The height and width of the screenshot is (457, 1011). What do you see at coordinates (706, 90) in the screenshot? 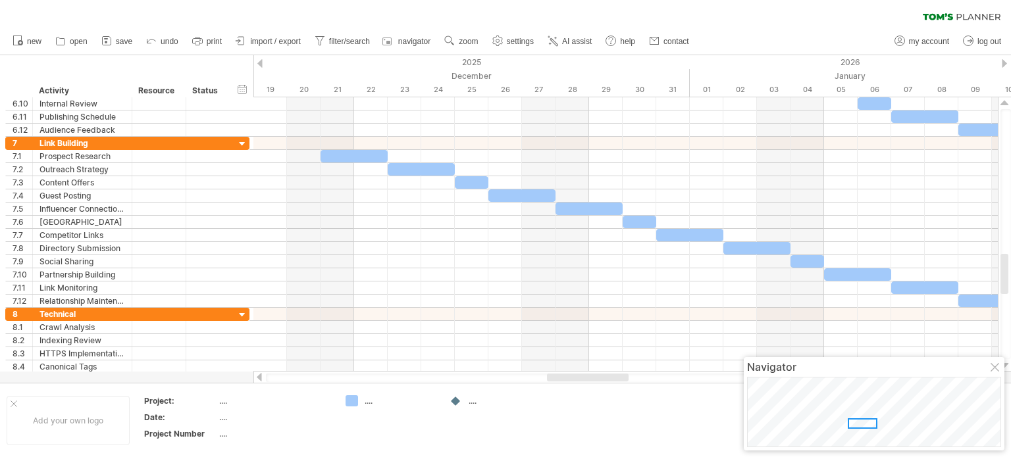
I see `div: Thursday, 1 January 2026` at bounding box center [706, 90].